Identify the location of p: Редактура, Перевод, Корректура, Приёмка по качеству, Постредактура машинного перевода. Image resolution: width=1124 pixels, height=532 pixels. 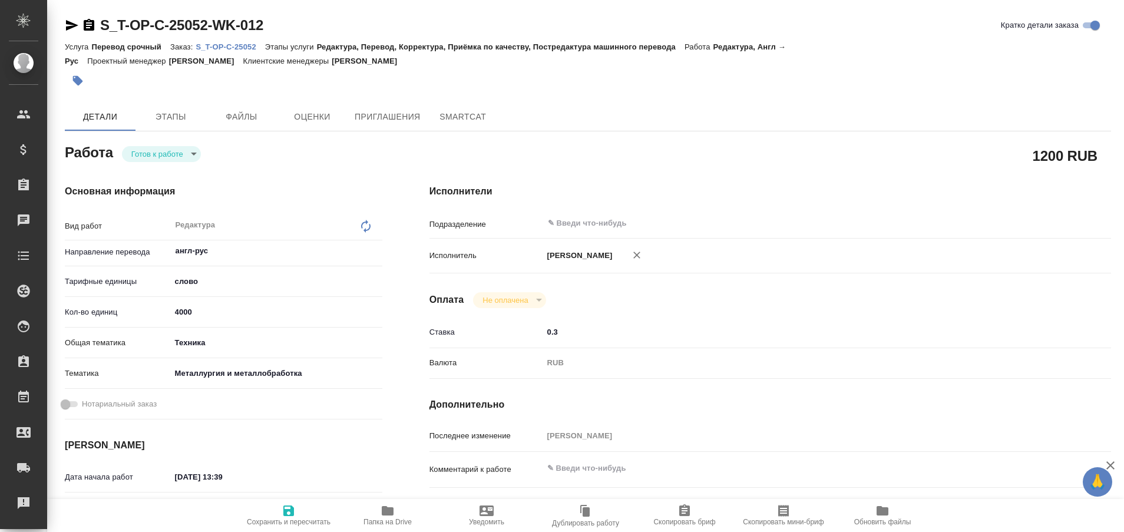
(501, 47).